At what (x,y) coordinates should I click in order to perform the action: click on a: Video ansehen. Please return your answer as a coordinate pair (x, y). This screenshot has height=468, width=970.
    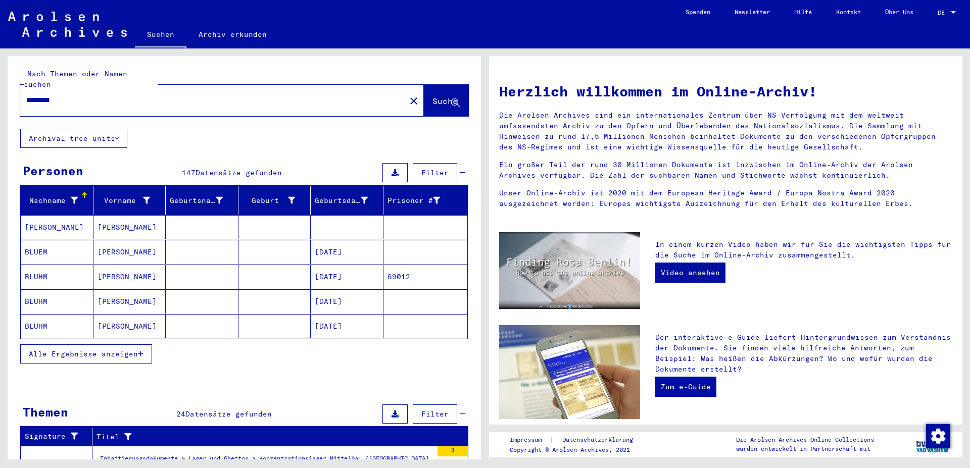
    Looking at the image, I should click on (690, 273).